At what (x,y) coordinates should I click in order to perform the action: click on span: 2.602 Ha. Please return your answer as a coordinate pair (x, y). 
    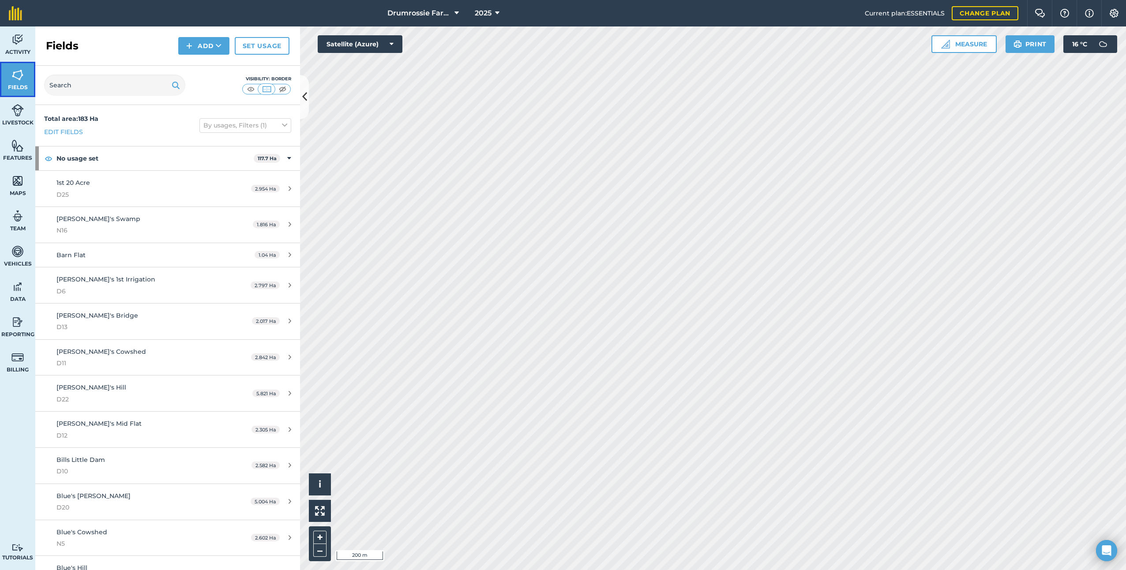
    Looking at the image, I should click on (265, 537).